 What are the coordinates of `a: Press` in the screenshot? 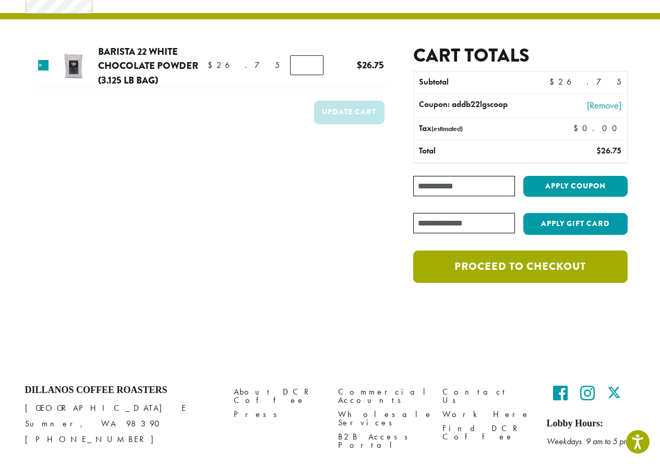 It's located at (278, 414).